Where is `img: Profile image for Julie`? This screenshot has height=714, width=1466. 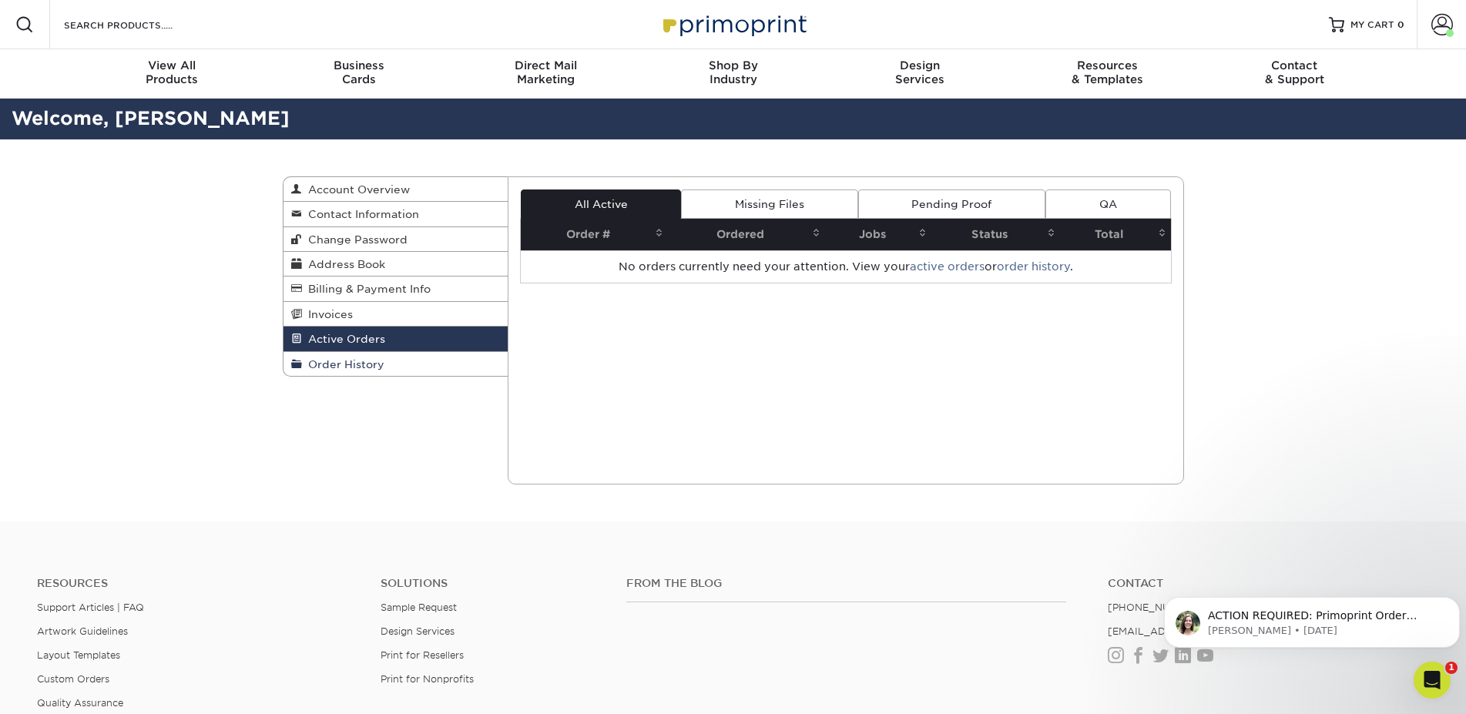 img: Profile image for Julie is located at coordinates (30, 59).